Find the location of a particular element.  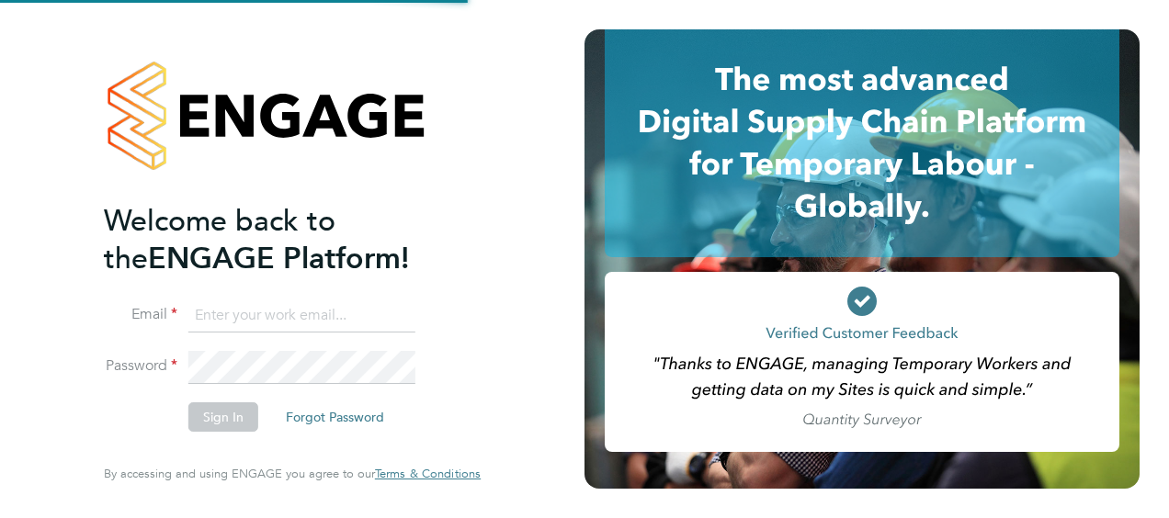

label: Password is located at coordinates (141, 366).